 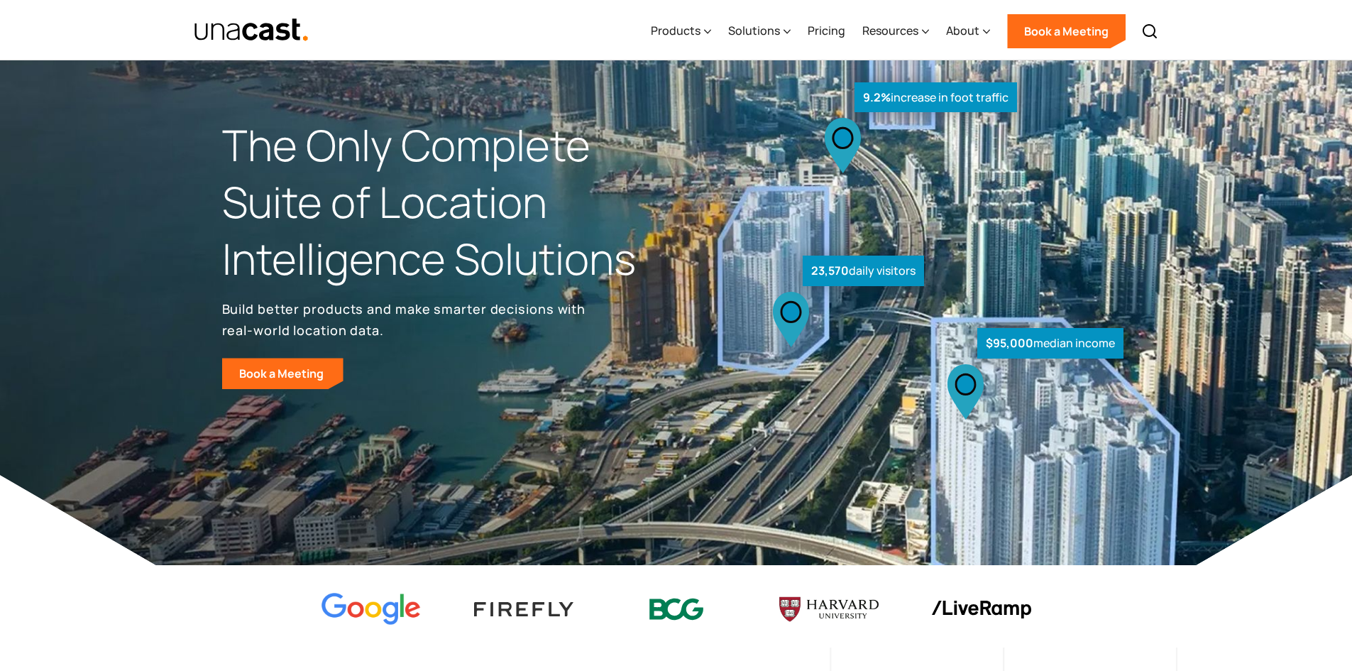 I want to click on div: daily visitors, so click(x=863, y=270).